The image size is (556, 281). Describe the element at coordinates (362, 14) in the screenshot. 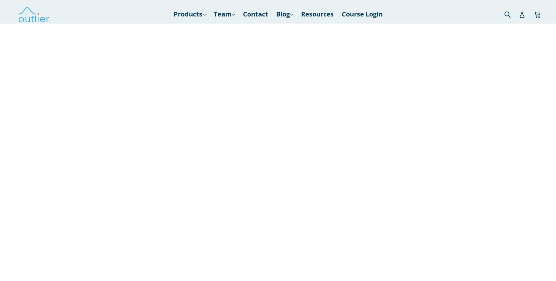

I see `a: Course Login` at that location.